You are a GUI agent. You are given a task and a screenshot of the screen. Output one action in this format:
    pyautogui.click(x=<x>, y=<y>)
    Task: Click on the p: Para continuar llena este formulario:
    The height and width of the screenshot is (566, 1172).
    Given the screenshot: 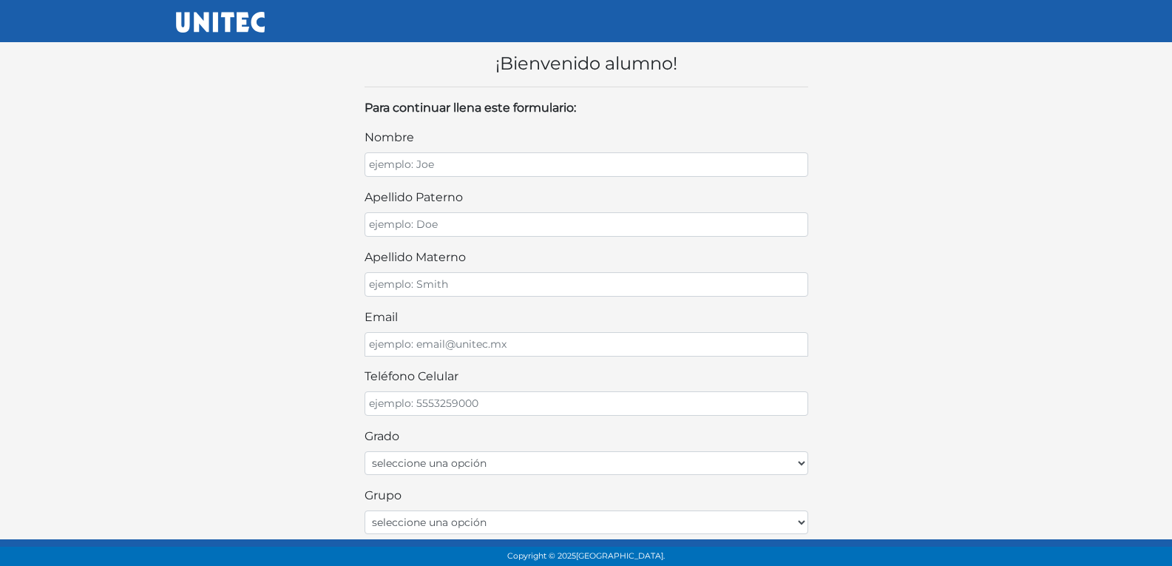 What is the action you would take?
    pyautogui.click(x=587, y=108)
    